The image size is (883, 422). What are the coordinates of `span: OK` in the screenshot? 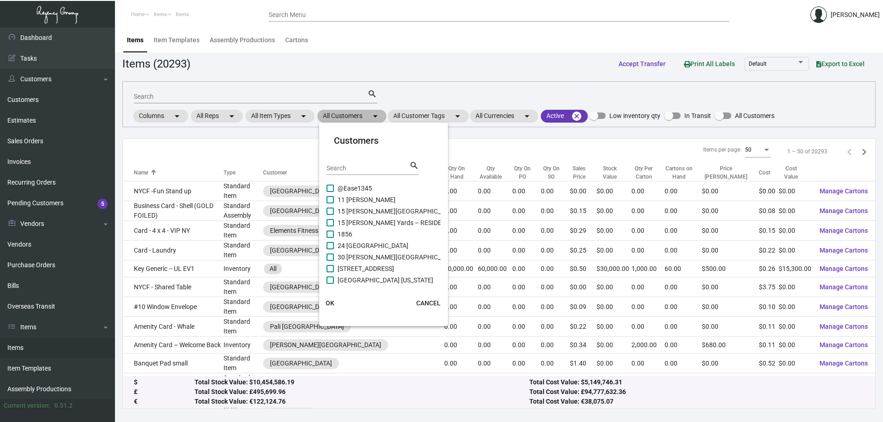 It's located at (330, 303).